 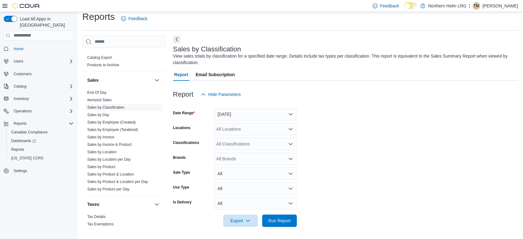 What do you see at coordinates (157, 45) in the screenshot?
I see `button: Products` at bounding box center [157, 45].